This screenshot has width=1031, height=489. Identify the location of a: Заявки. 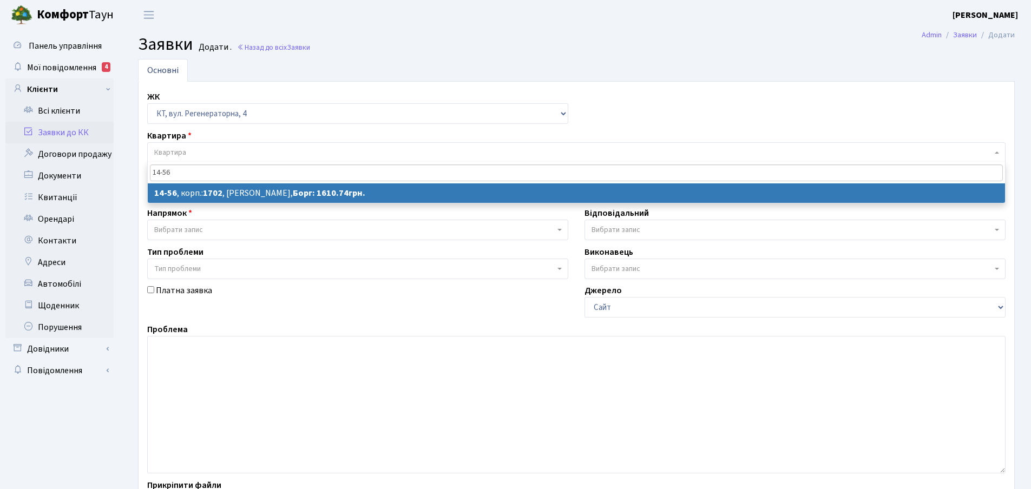
(965, 35).